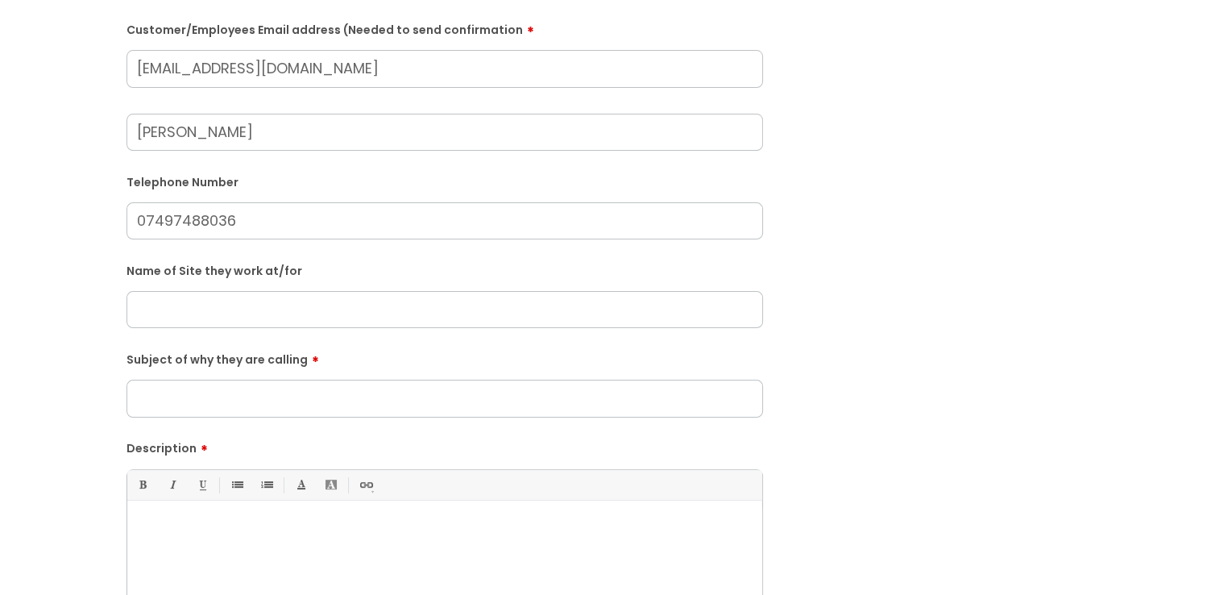 The width and height of the screenshot is (1219, 595). I want to click on label: Description, so click(445, 445).